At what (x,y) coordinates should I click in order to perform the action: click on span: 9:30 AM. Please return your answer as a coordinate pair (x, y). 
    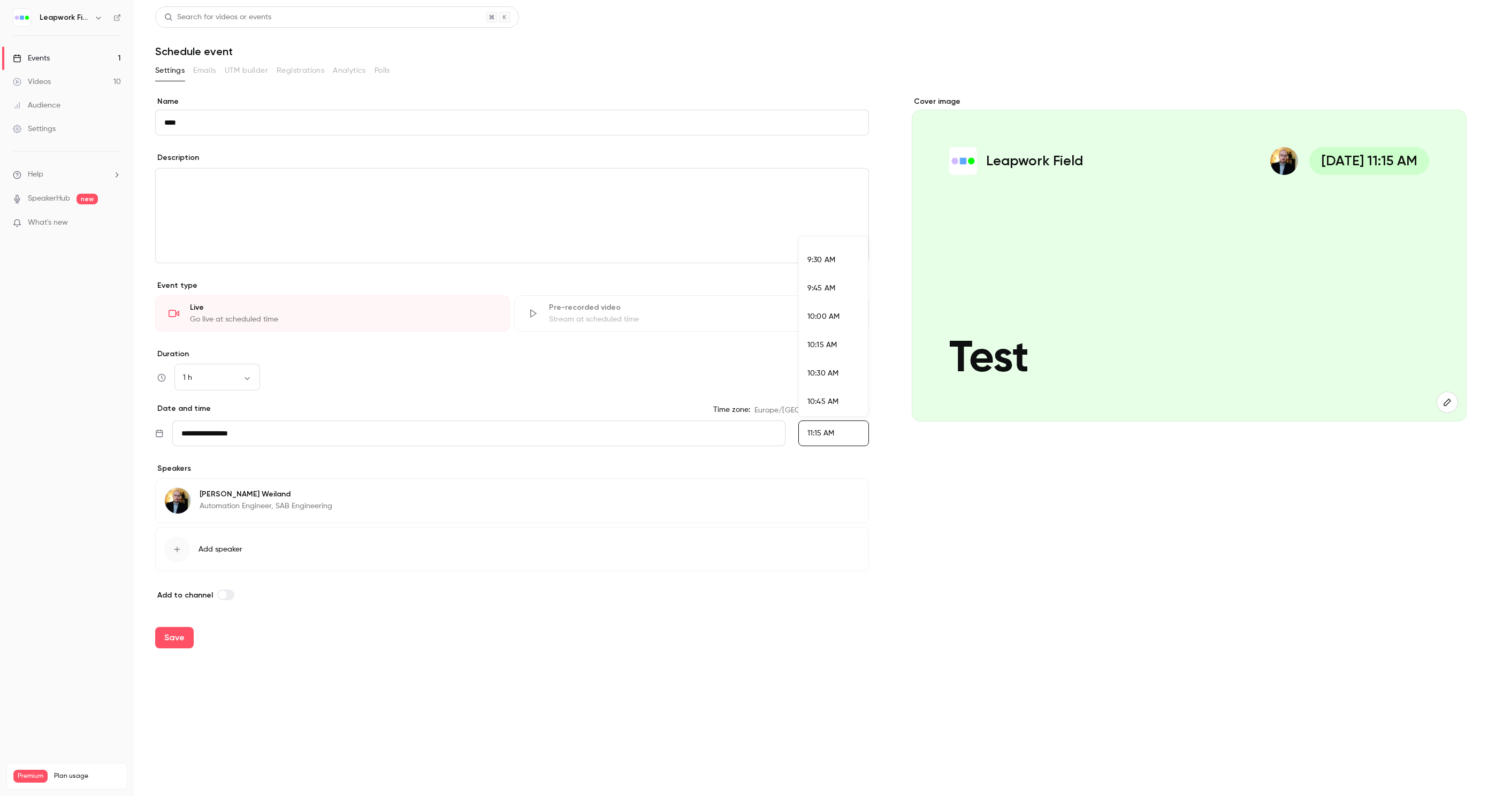
    Looking at the image, I should click on (821, 260).